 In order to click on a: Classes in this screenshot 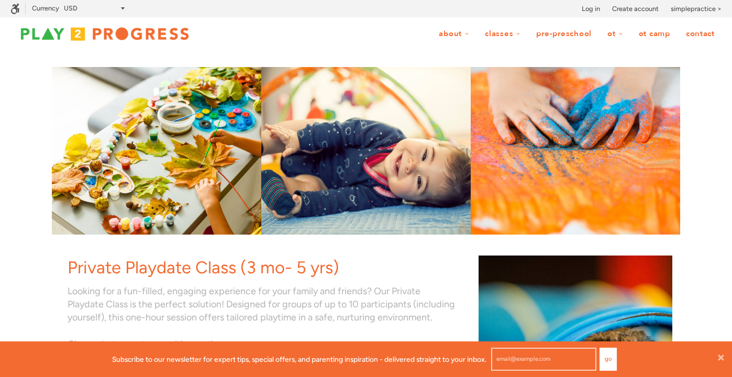, I will do `click(502, 34)`.